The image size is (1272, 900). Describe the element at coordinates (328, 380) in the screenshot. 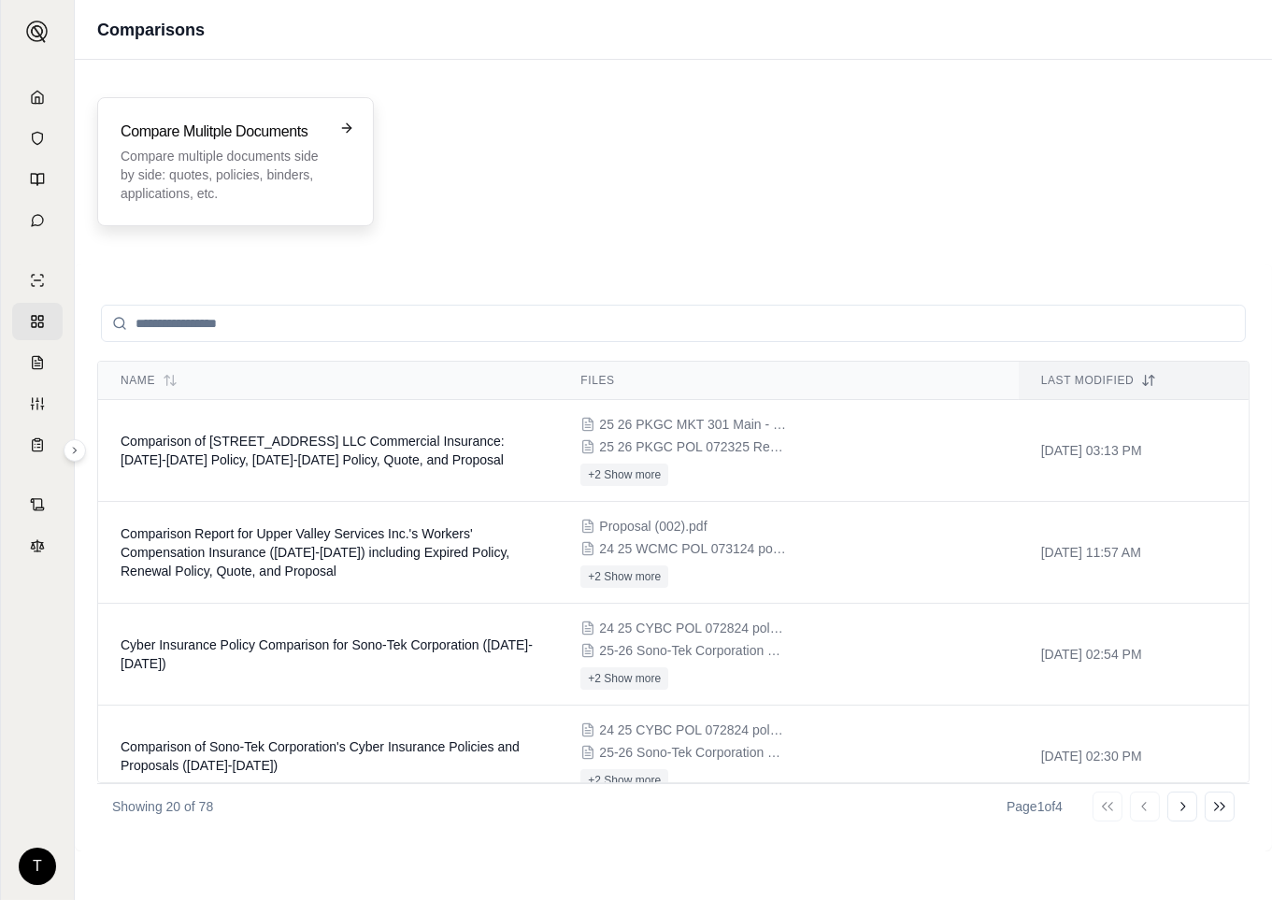

I see `div: Name` at that location.